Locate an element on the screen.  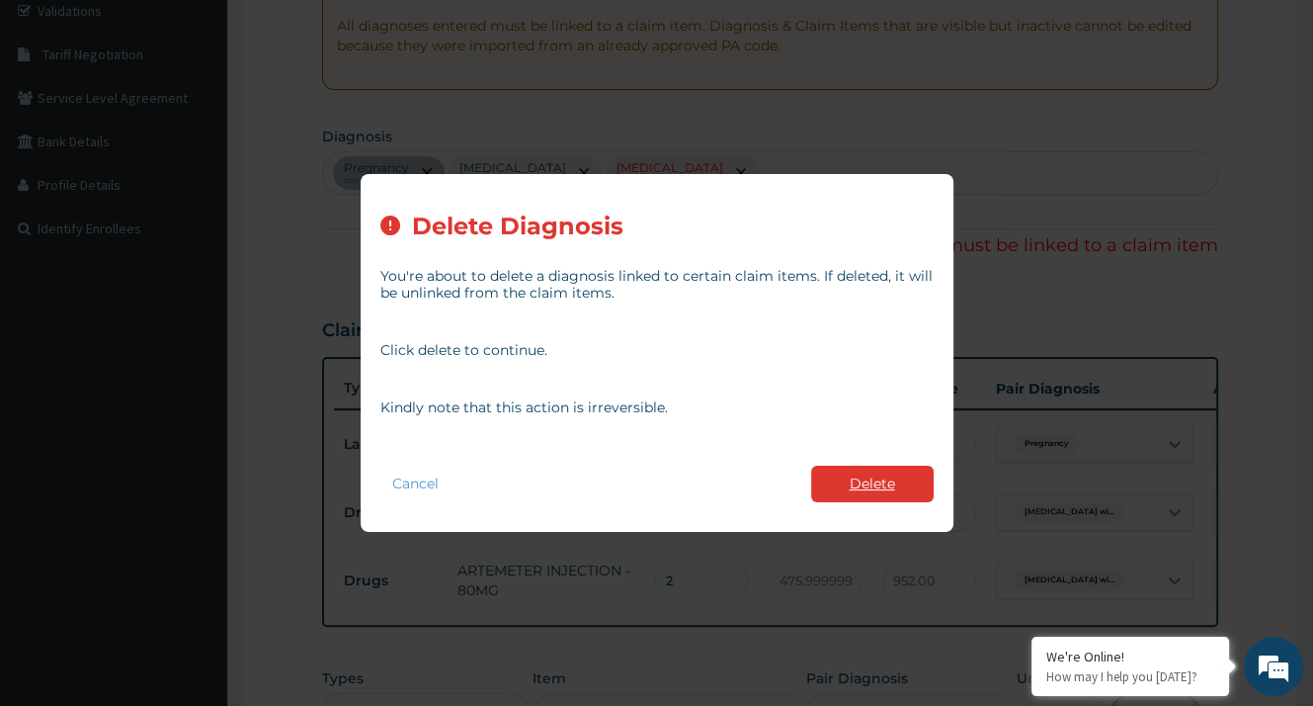
img: d_794563401_company_1708531726252_794563401 is located at coordinates (58, 124).